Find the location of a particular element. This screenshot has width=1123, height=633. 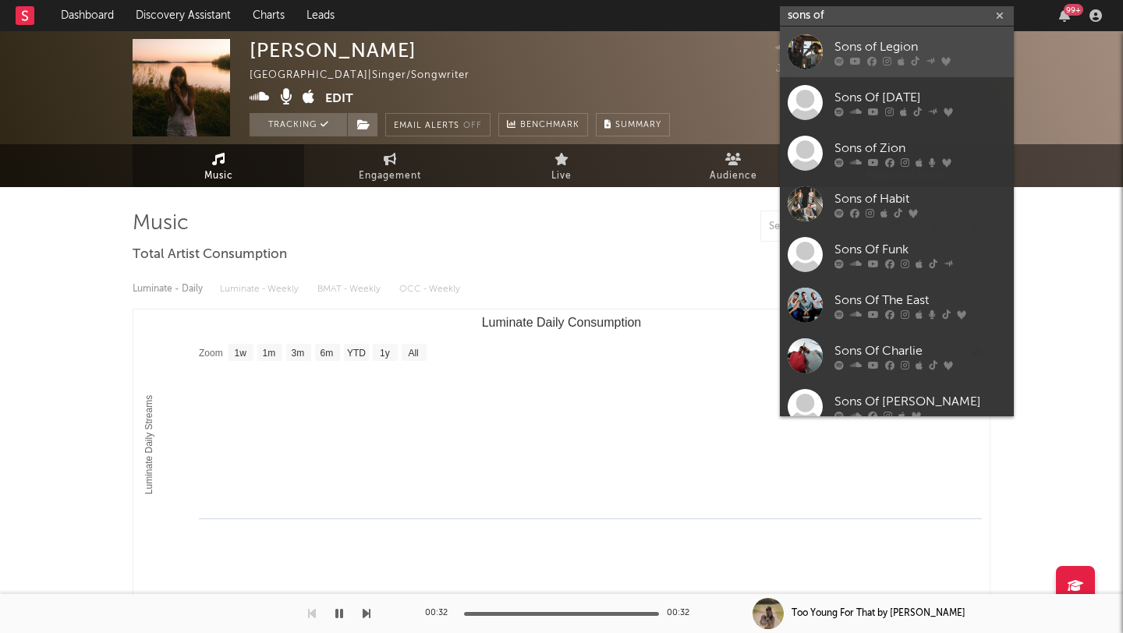

text: 6m is located at coordinates (327, 353).